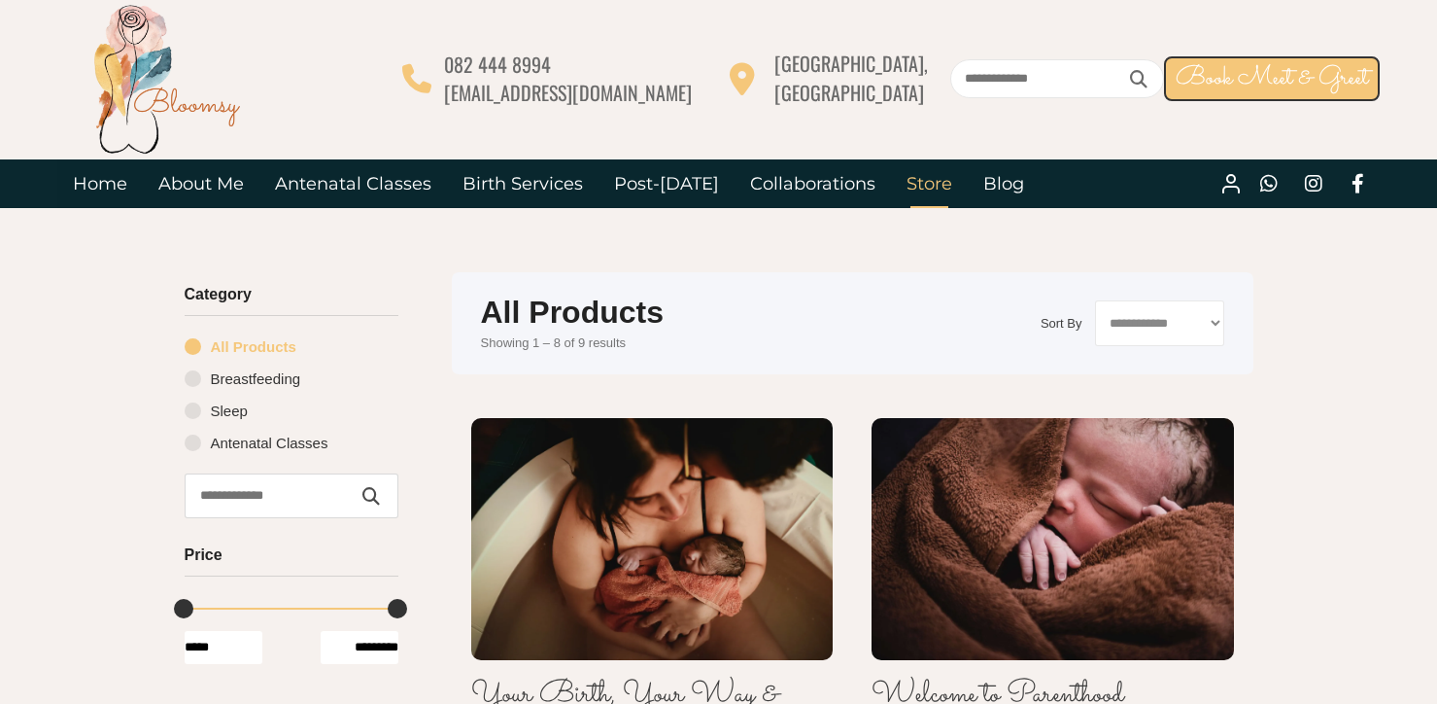 Image resolution: width=1437 pixels, height=704 pixels. I want to click on a: All Products, so click(292, 346).